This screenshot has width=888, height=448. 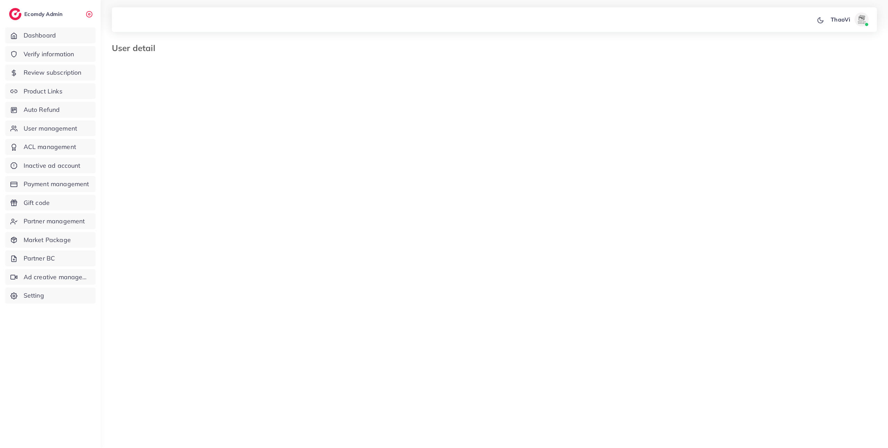 What do you see at coordinates (50, 129) in the screenshot?
I see `span: User management` at bounding box center [50, 129].